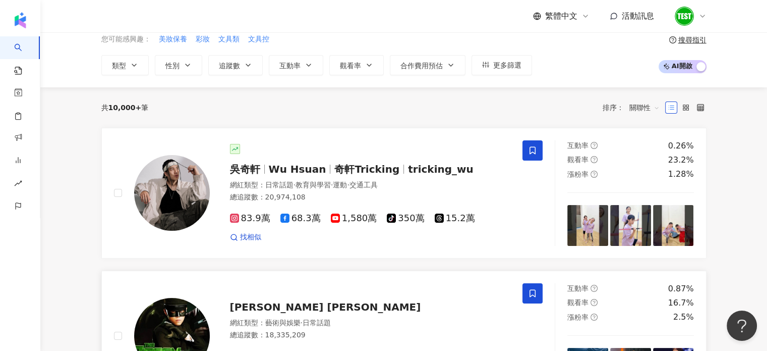 The image size is (767, 351). What do you see at coordinates (354, 218) in the screenshot?
I see `span: 1,580萬` at bounding box center [354, 218].